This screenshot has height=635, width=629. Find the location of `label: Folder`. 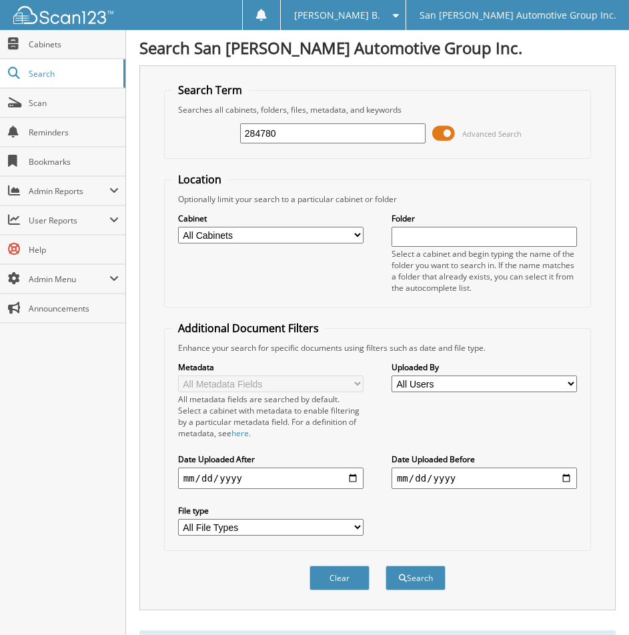

label: Folder is located at coordinates (484, 218).